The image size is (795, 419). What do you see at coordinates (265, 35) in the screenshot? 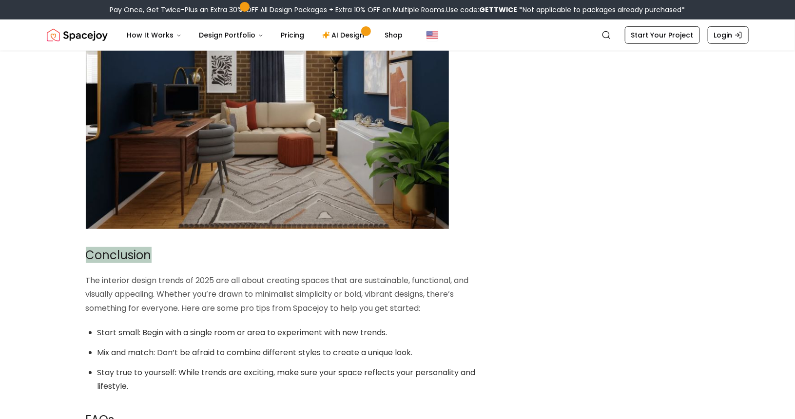
I see `nav: Main` at bounding box center [265, 35].